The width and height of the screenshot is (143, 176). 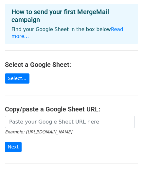 What do you see at coordinates (68, 33) in the screenshot?
I see `a: Read more...` at bounding box center [68, 33].